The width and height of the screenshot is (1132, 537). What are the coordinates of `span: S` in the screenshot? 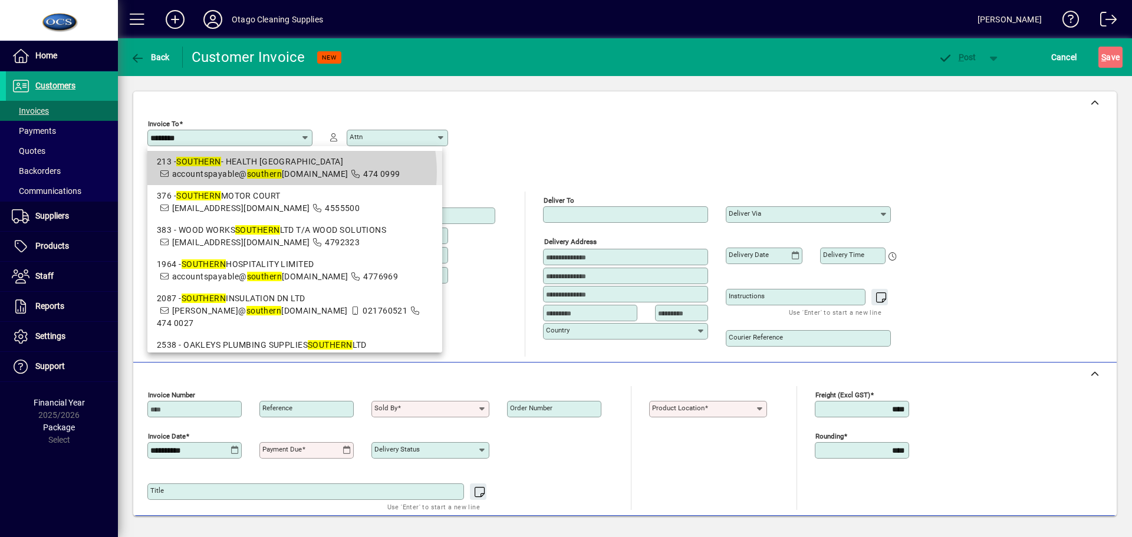 It's located at (1104, 57).